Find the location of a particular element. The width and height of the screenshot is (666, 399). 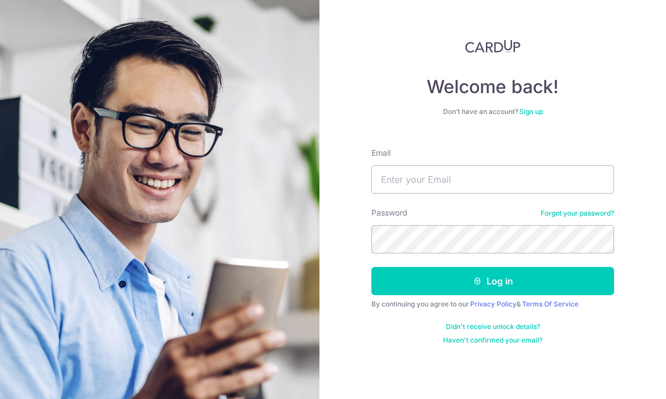

div: By continuing you agree to our & is located at coordinates (493, 304).